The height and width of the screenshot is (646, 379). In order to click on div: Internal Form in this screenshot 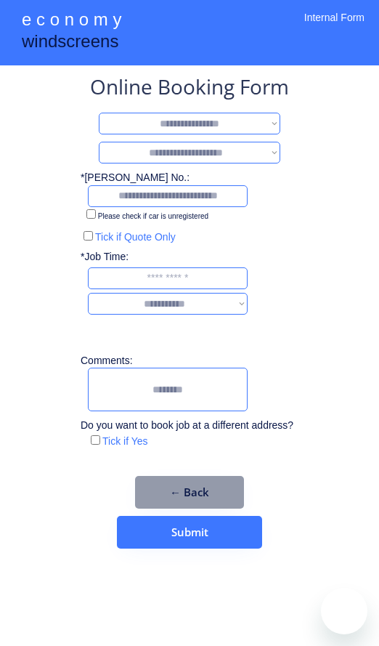, I will do `click(334, 27)`.